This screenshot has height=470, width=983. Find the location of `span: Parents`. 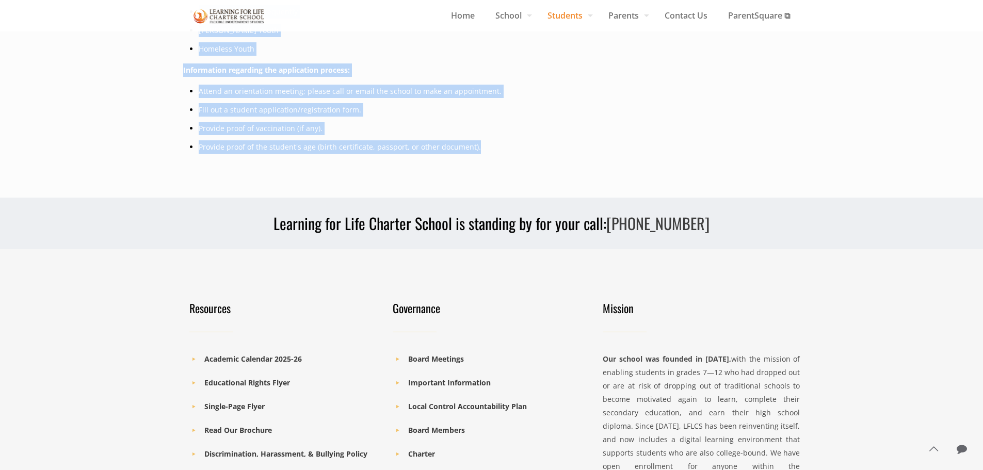

span: Parents is located at coordinates (626, 15).